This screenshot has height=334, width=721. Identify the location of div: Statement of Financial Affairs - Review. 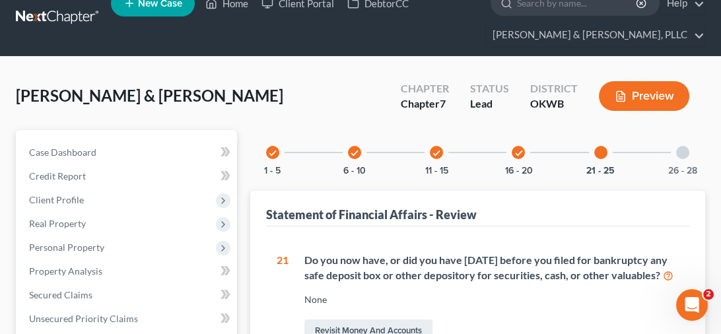
(371, 215).